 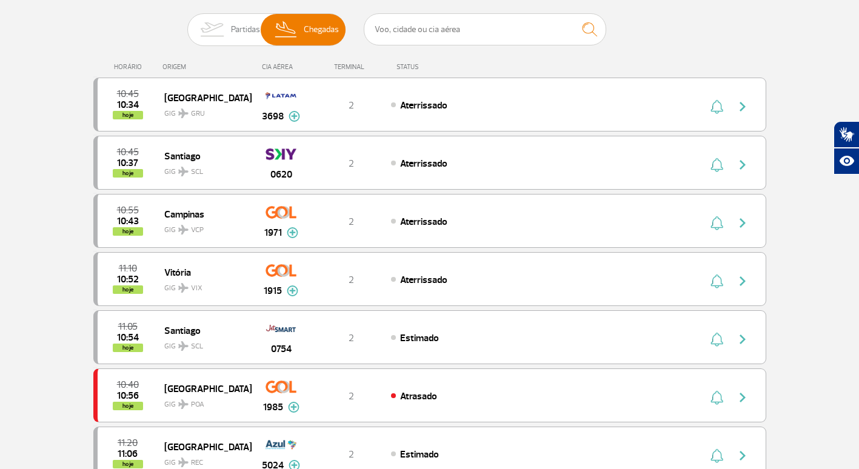 I want to click on div: Plugin de acessibilidade da Hand Talk., so click(x=847, y=148).